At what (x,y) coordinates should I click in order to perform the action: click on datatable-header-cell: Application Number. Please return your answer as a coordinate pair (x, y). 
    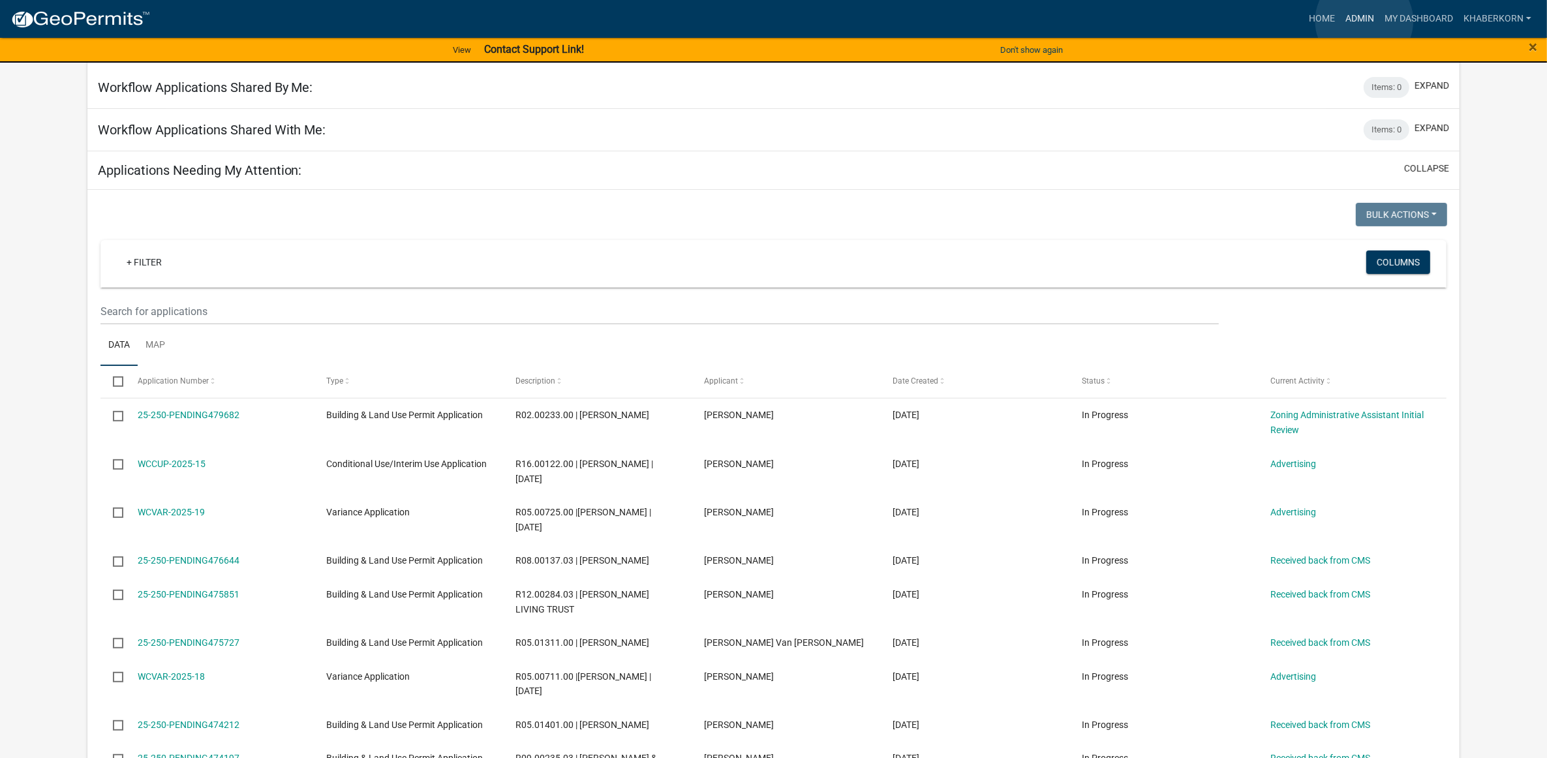
    Looking at the image, I should click on (219, 382).